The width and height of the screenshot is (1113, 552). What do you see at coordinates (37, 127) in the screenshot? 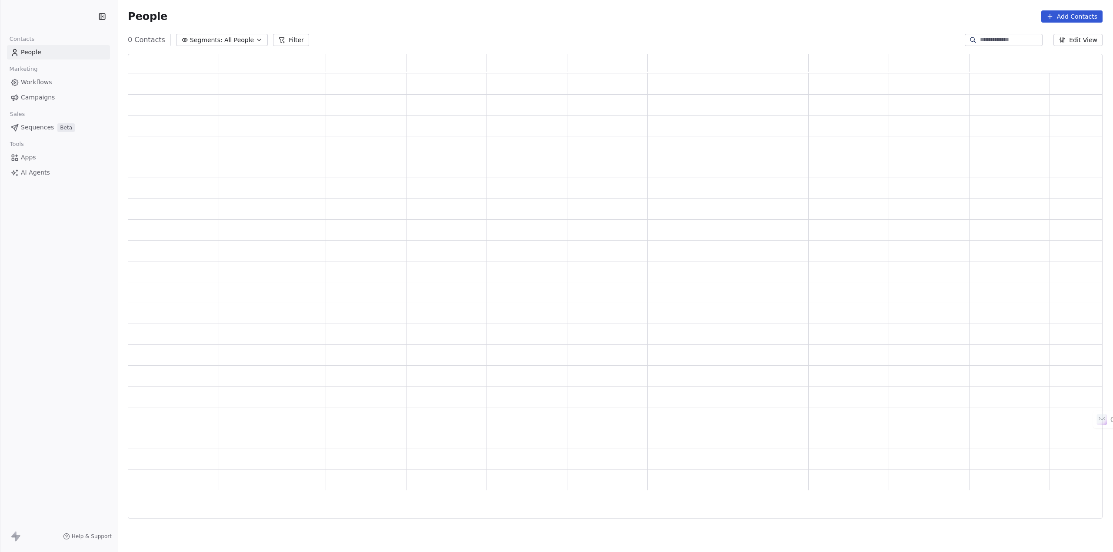
I see `span: Sequences` at bounding box center [37, 127].